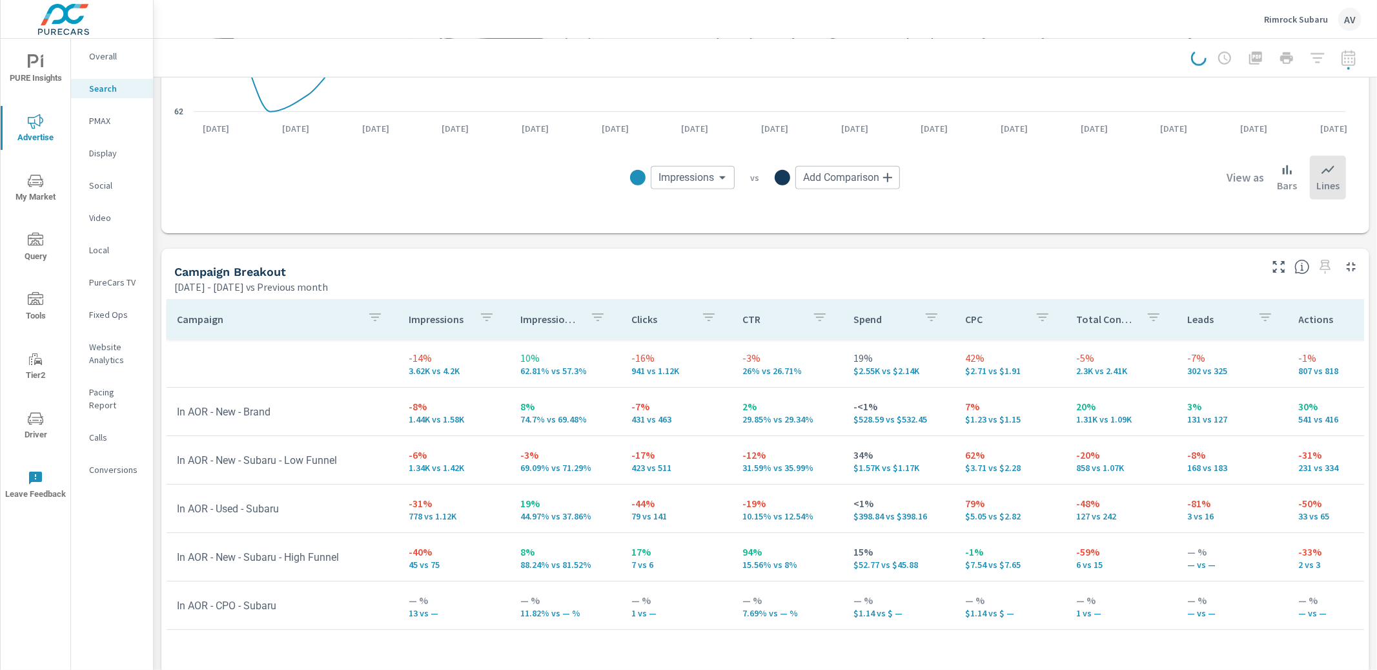 The height and width of the screenshot is (670, 1377). Describe the element at coordinates (1302, 267) in the screenshot. I see `span: This is a summary of Search performance results by campaign. Each column can be sorted.` at that location.